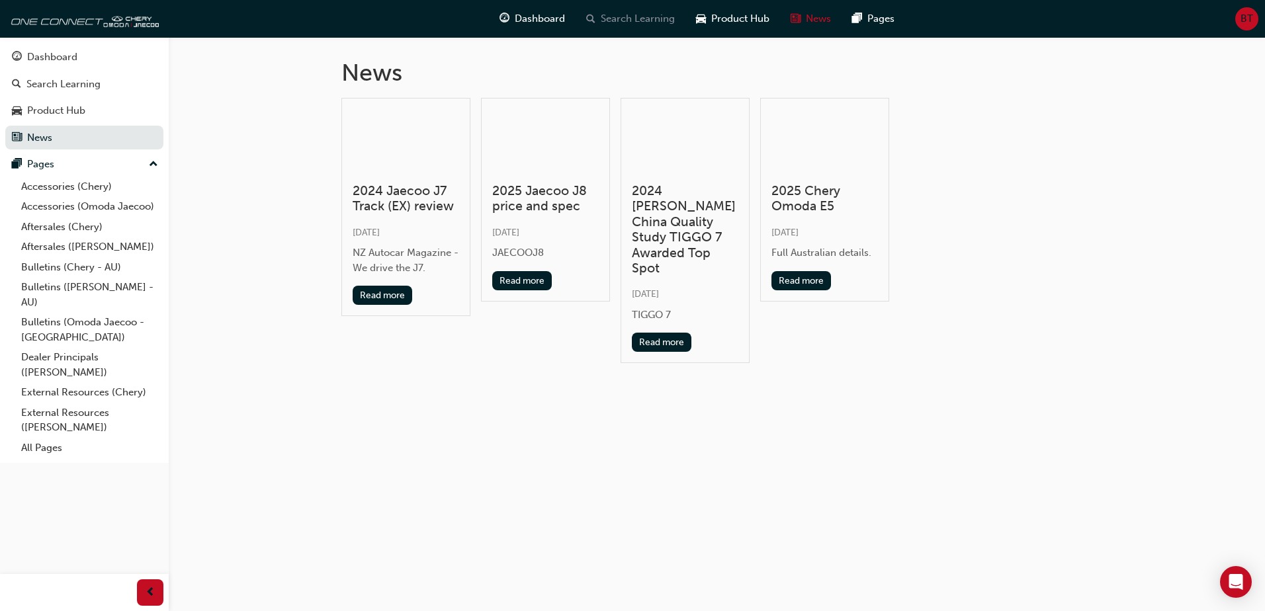 The width and height of the screenshot is (1265, 611). I want to click on div: NZ Autocar Magazine - We drive the J7., so click(406, 260).